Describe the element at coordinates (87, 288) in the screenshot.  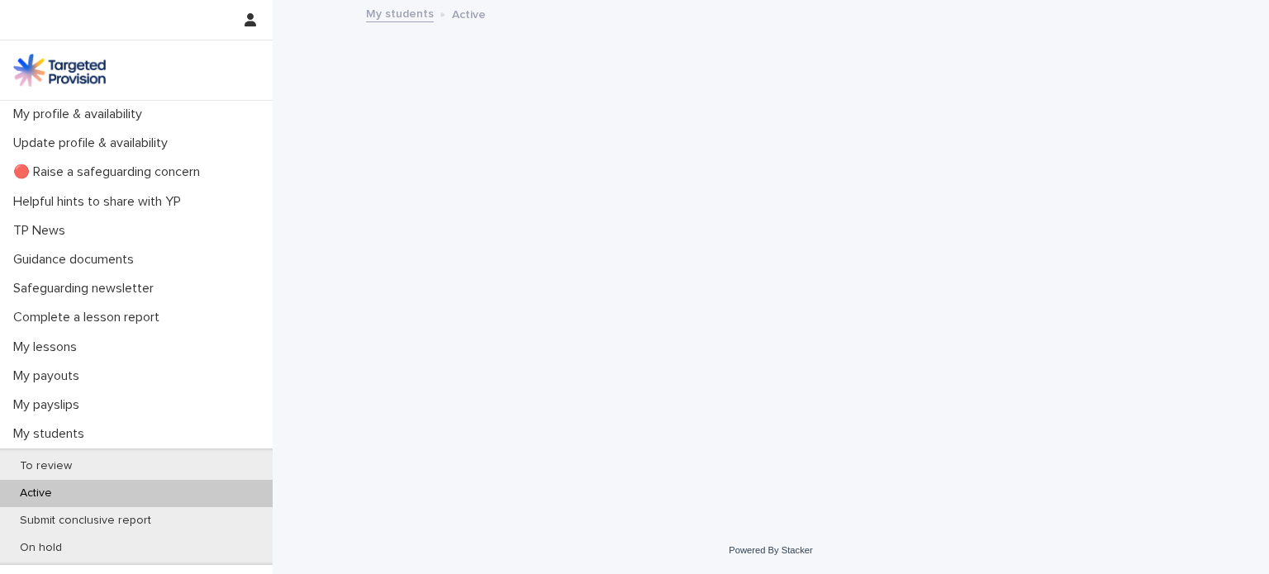
I see `p: Safeguarding newsletter` at that location.